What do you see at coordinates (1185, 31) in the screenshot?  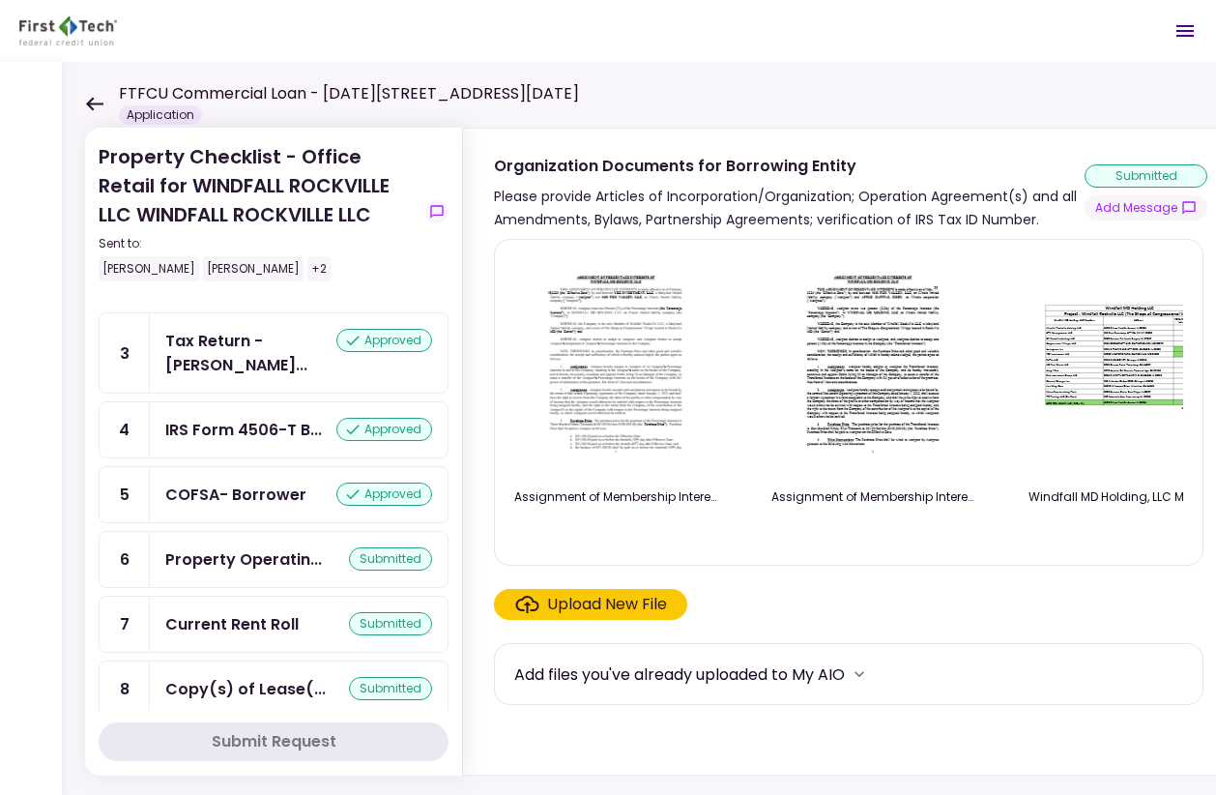 I see `button: Open menu` at bounding box center [1185, 31].